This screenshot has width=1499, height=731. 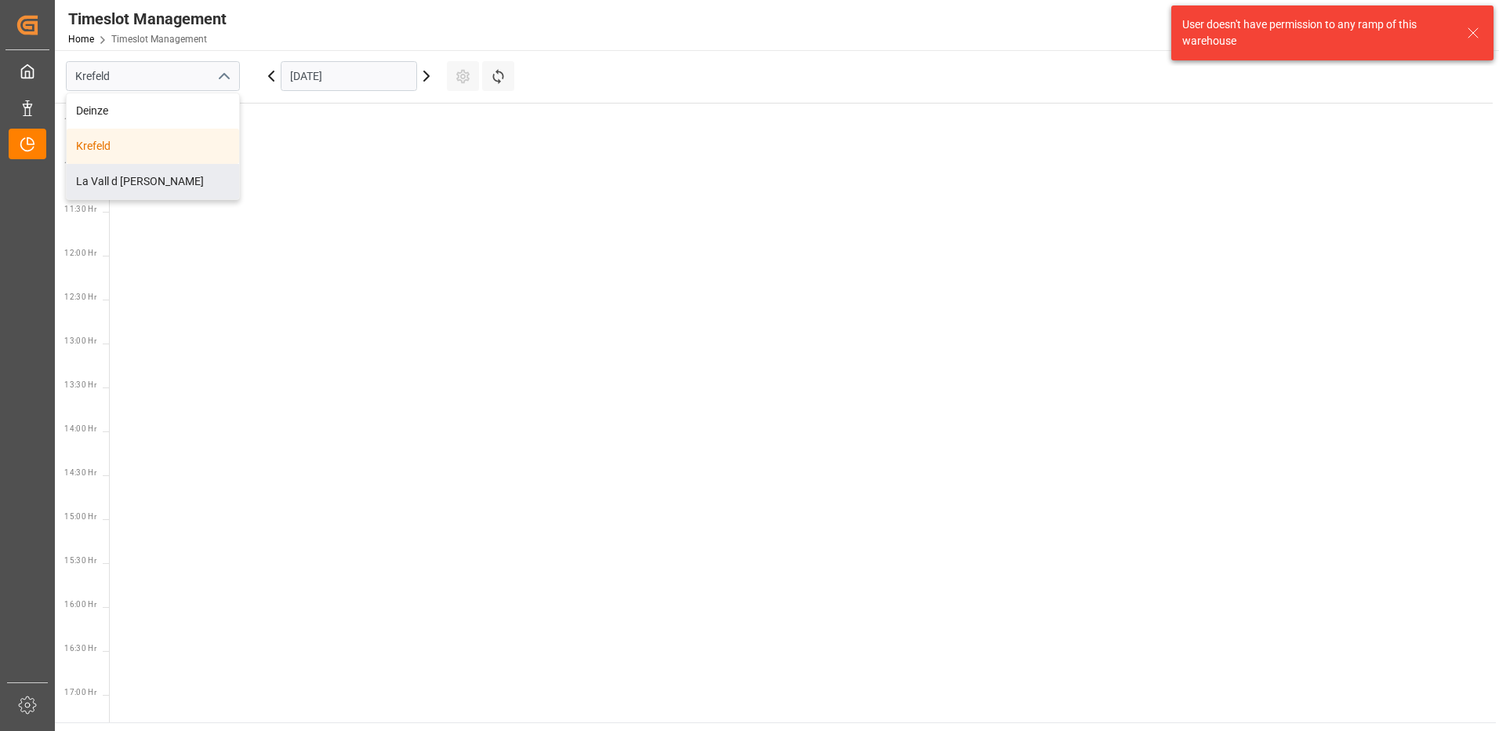 What do you see at coordinates (349, 76) in the screenshot?
I see `input: DD.MM.YYYY` at bounding box center [349, 76].